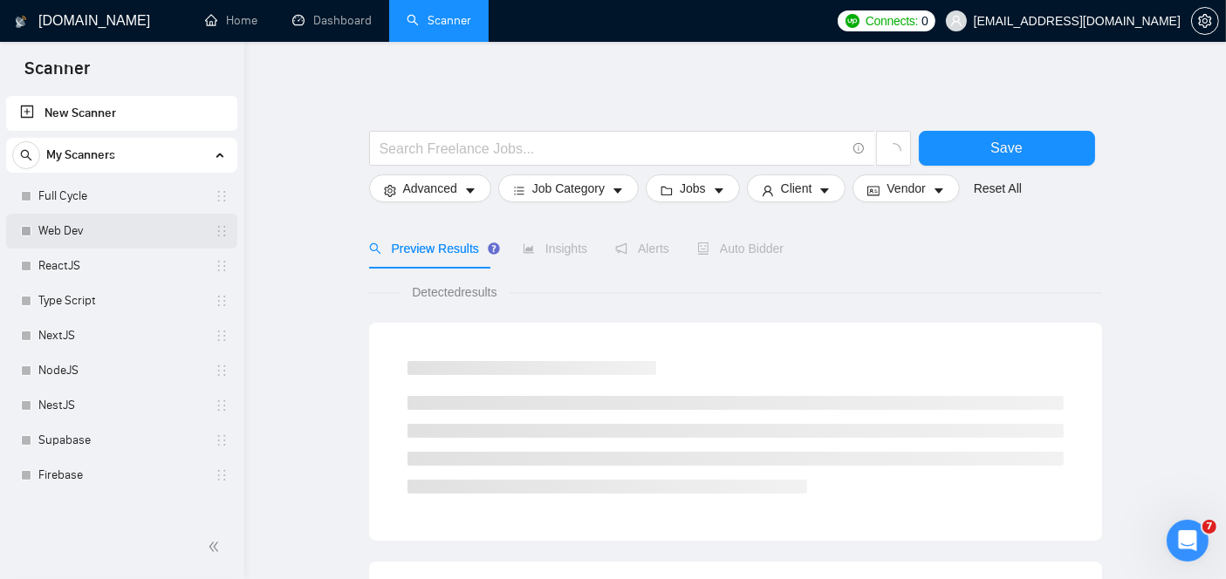 This screenshot has width=1226, height=579. What do you see at coordinates (853, 21) in the screenshot?
I see `img: upwork-logo.png` at bounding box center [853, 21].